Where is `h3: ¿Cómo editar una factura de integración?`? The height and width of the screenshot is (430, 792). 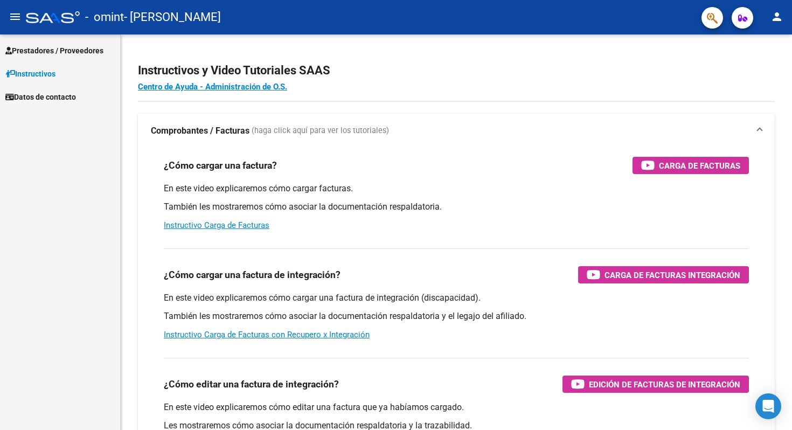
h3: ¿Cómo editar una factura de integración? is located at coordinates (251, 384).